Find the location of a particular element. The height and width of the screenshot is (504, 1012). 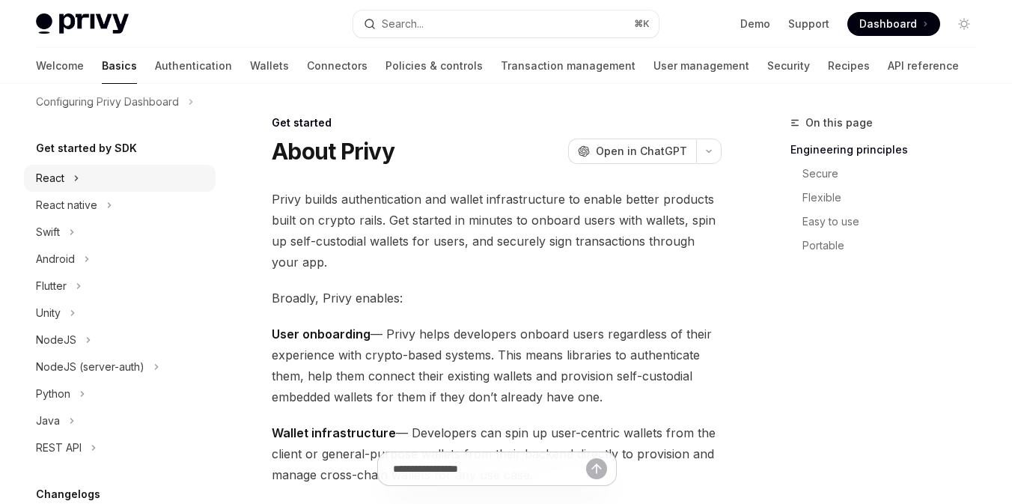

h5: Changelogs is located at coordinates (68, 494).